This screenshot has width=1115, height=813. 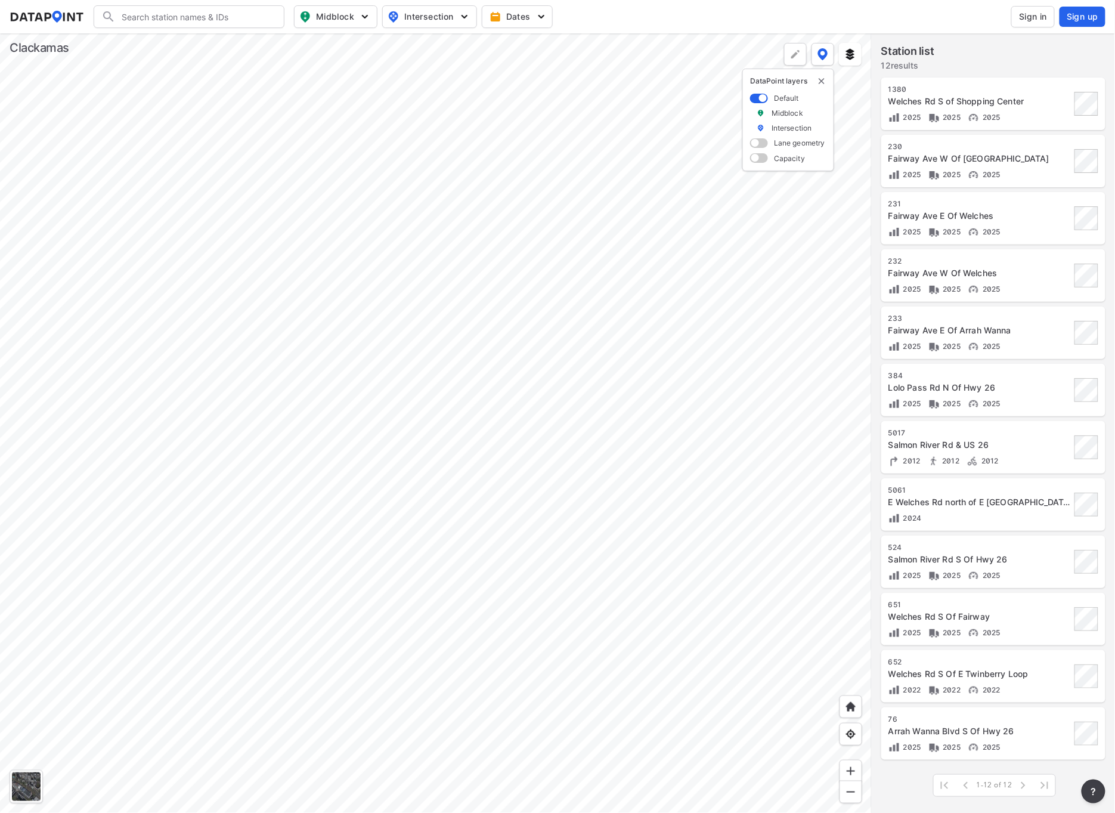 I want to click on div: 231, so click(x=980, y=204).